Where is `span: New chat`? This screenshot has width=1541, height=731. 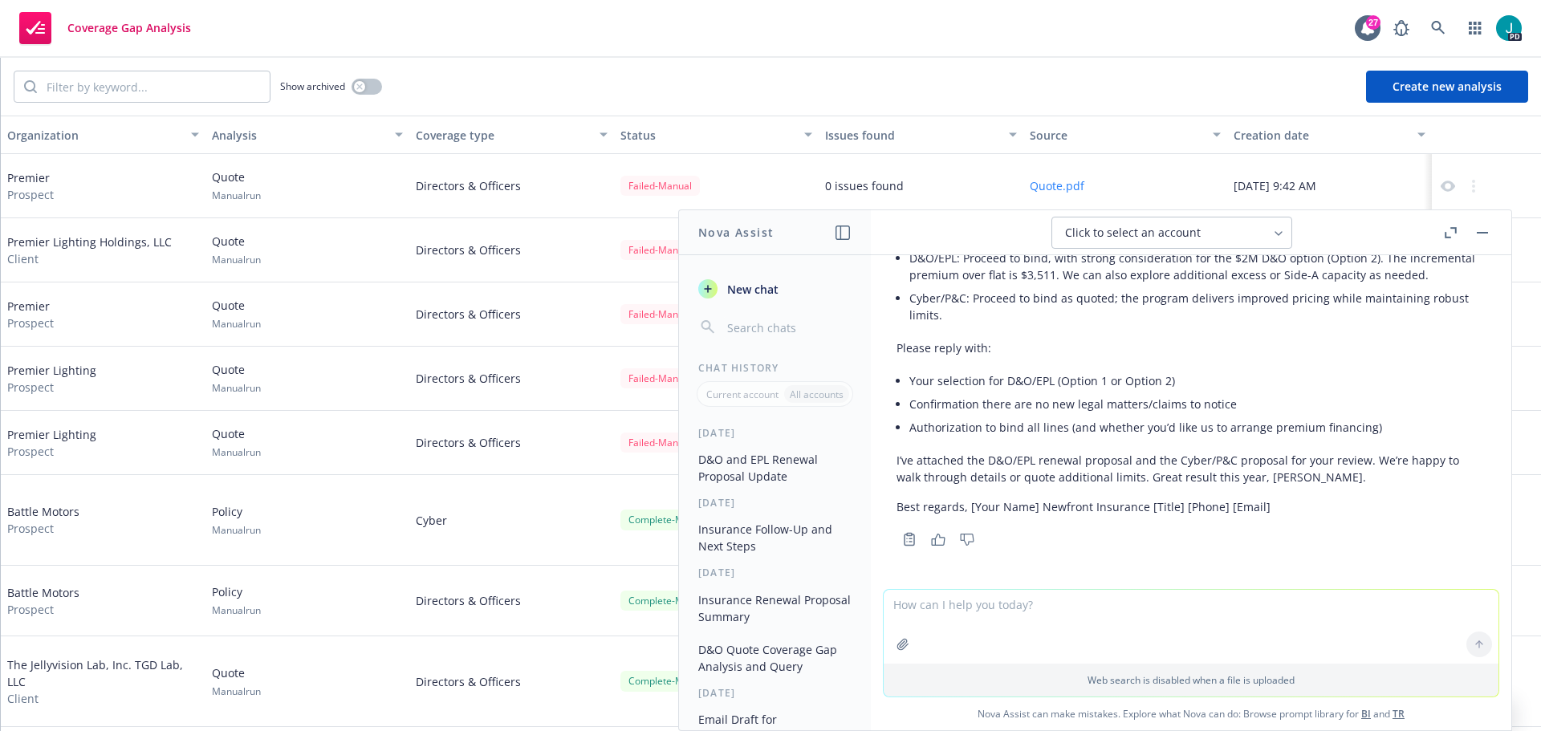
span: New chat is located at coordinates (751, 289).